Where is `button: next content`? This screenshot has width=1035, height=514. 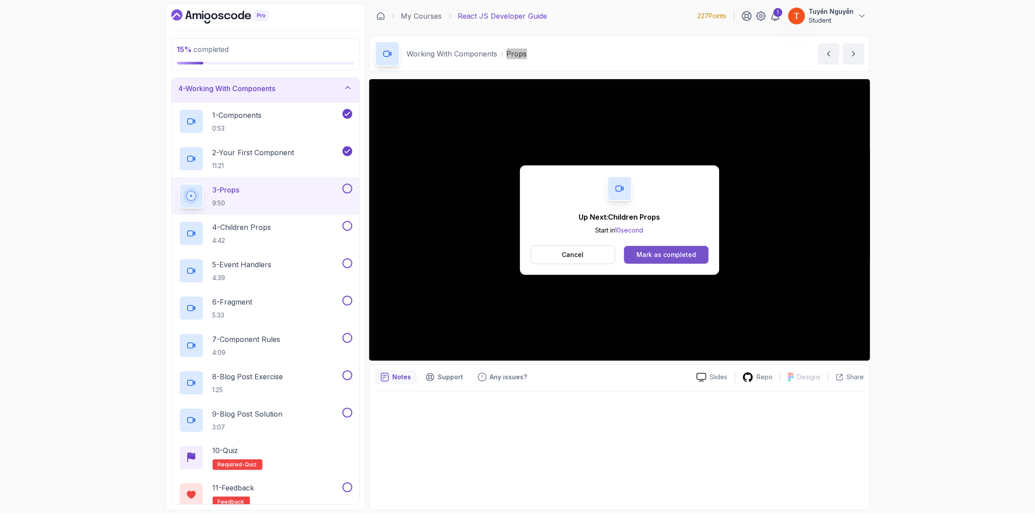 button: next content is located at coordinates (854, 54).